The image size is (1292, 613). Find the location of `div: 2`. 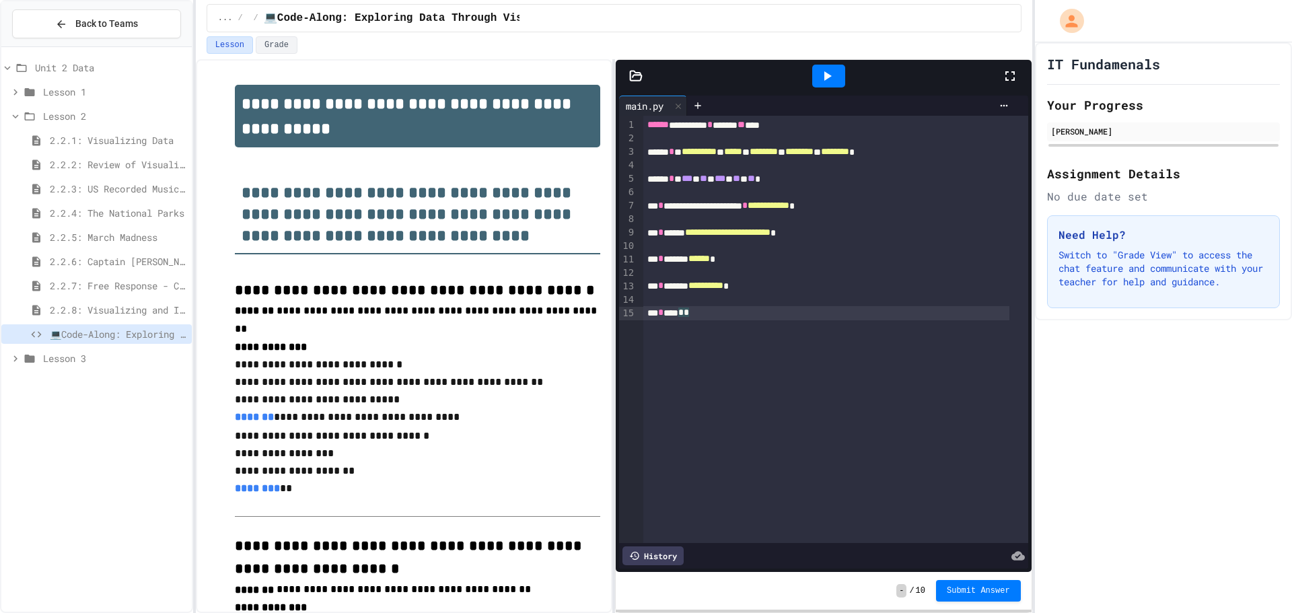

div: 2 is located at coordinates (627, 139).